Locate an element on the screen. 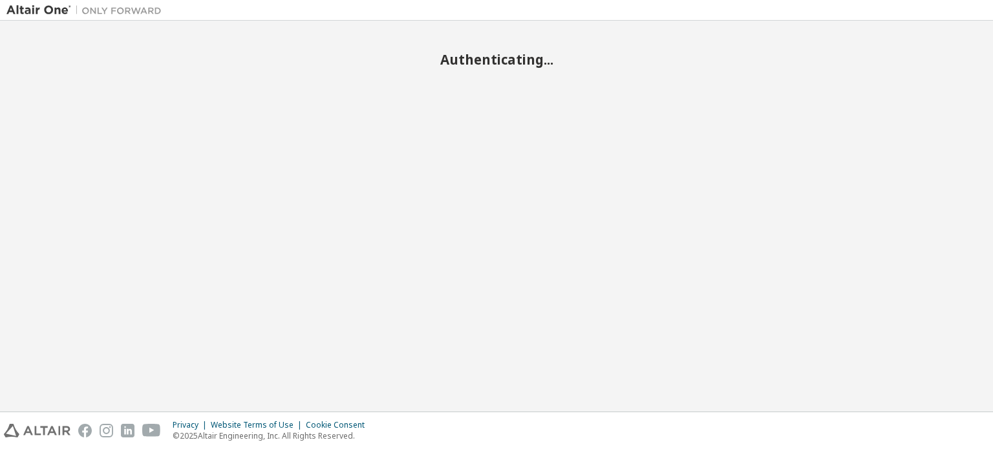  img: facebook.svg is located at coordinates (85, 430).